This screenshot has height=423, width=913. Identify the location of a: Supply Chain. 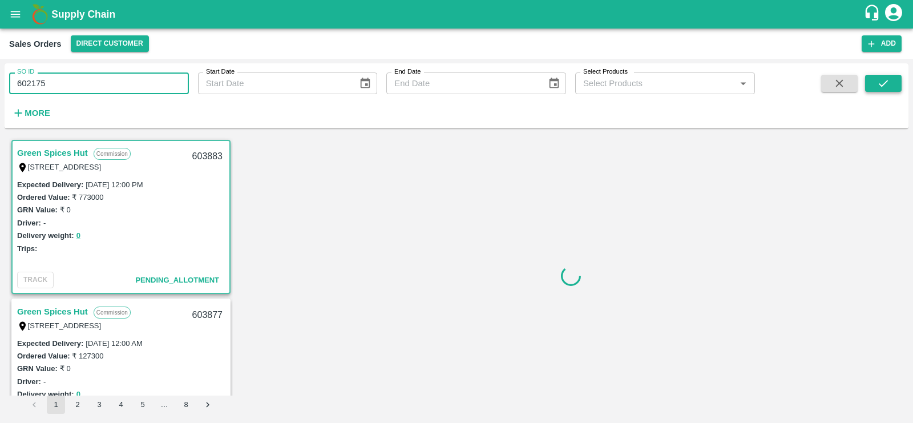
(457, 14).